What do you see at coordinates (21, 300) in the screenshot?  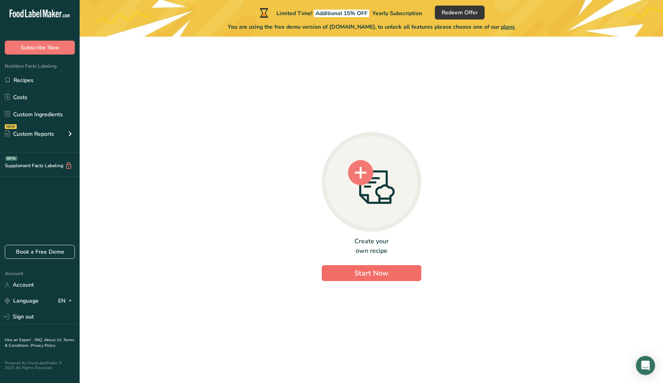 I see `a: Language` at bounding box center [21, 300].